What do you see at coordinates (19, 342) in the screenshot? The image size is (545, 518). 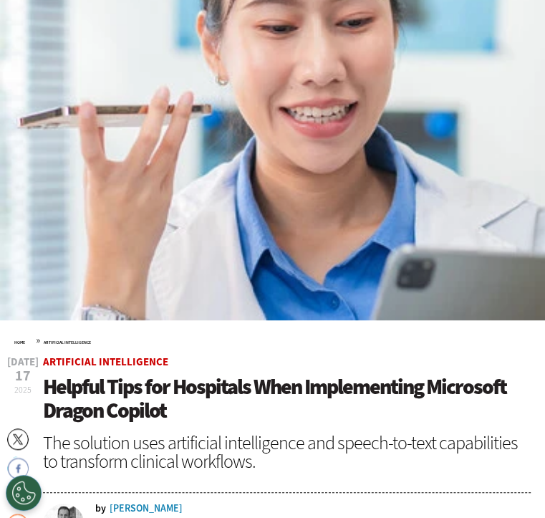 I see `a: Home` at bounding box center [19, 342].